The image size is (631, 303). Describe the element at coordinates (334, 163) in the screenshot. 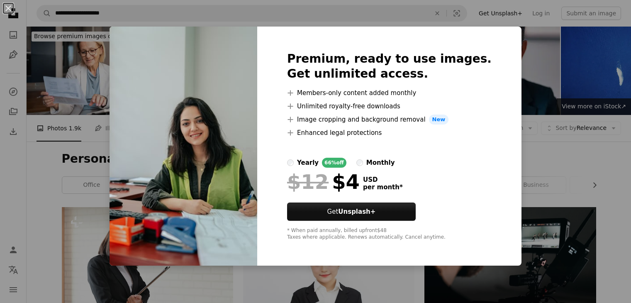

I see `div: 66% off` at that location.